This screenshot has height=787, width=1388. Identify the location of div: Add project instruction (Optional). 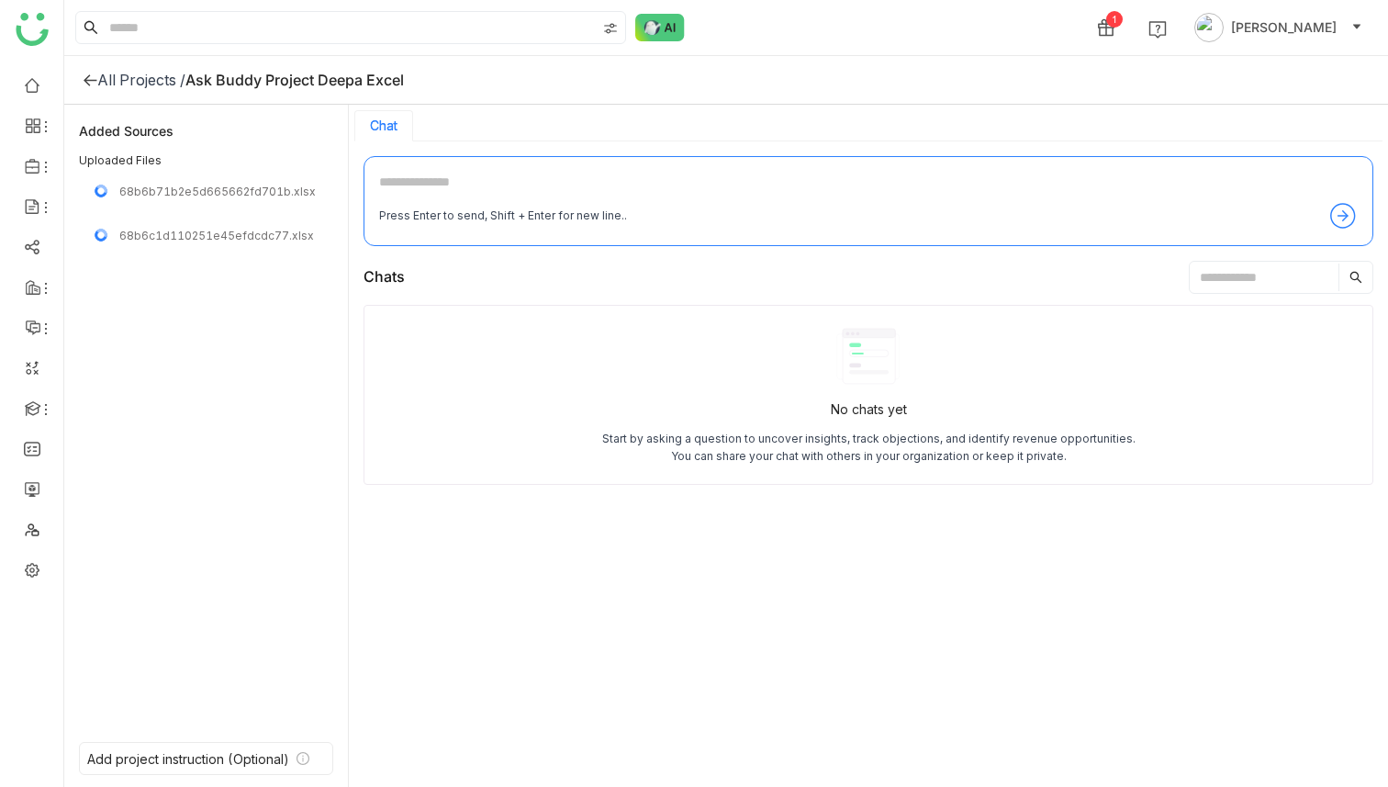
(188, 759).